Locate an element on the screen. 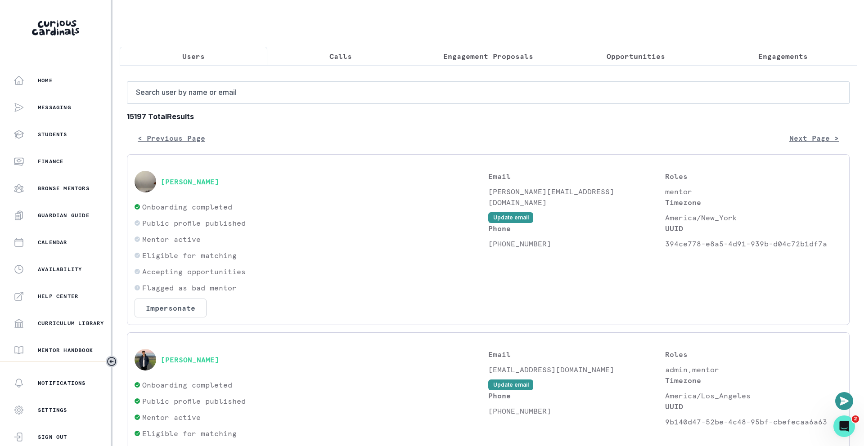 The image size is (864, 446). button: Impersonate is located at coordinates (171, 308).